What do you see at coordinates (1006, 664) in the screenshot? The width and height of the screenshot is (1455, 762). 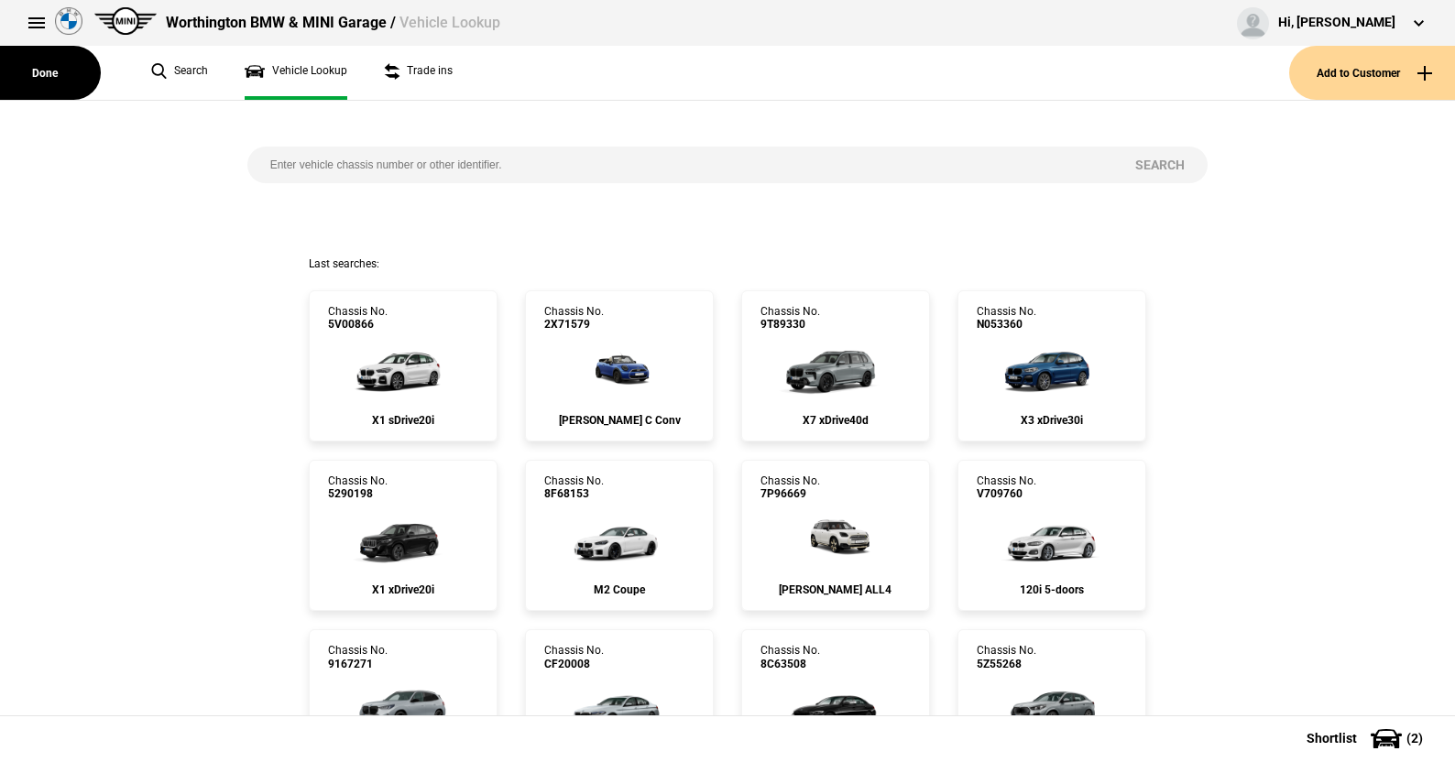 I see `span: 5Z55268` at bounding box center [1006, 664].